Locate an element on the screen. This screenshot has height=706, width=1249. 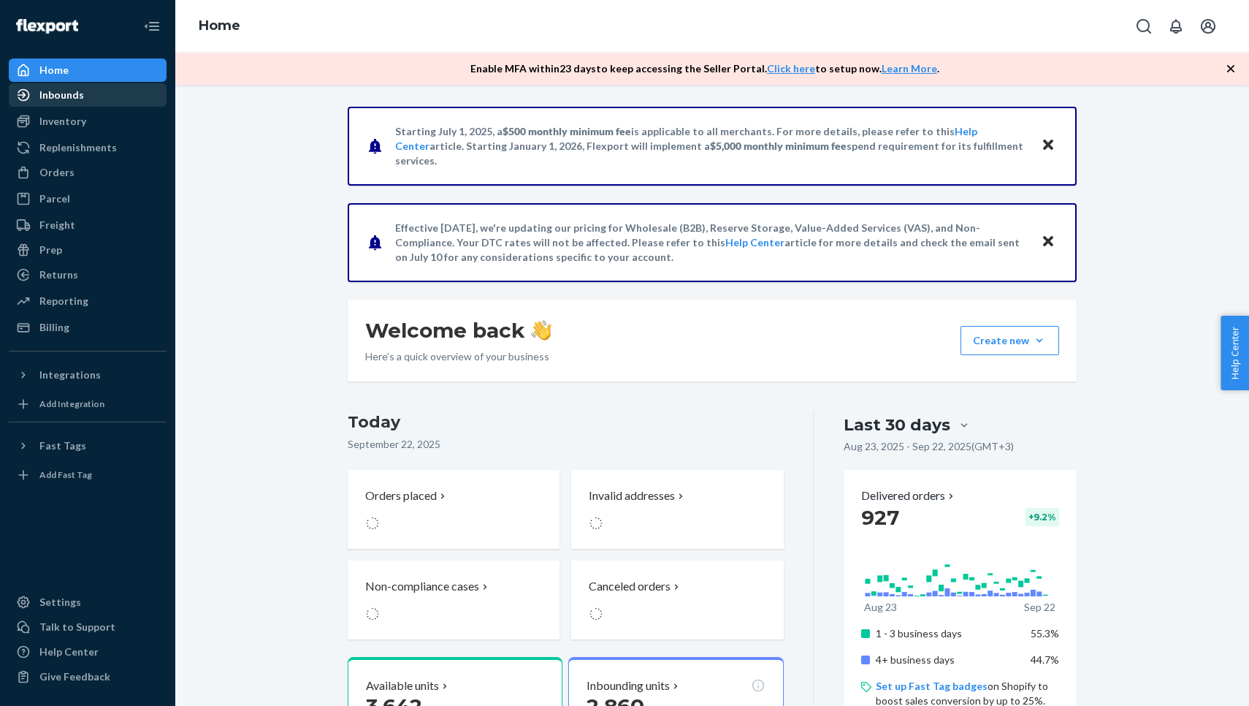
p: Enable MFA within 23 days to keep accessing the Seller Portal. to setup now. . is located at coordinates (705, 69).